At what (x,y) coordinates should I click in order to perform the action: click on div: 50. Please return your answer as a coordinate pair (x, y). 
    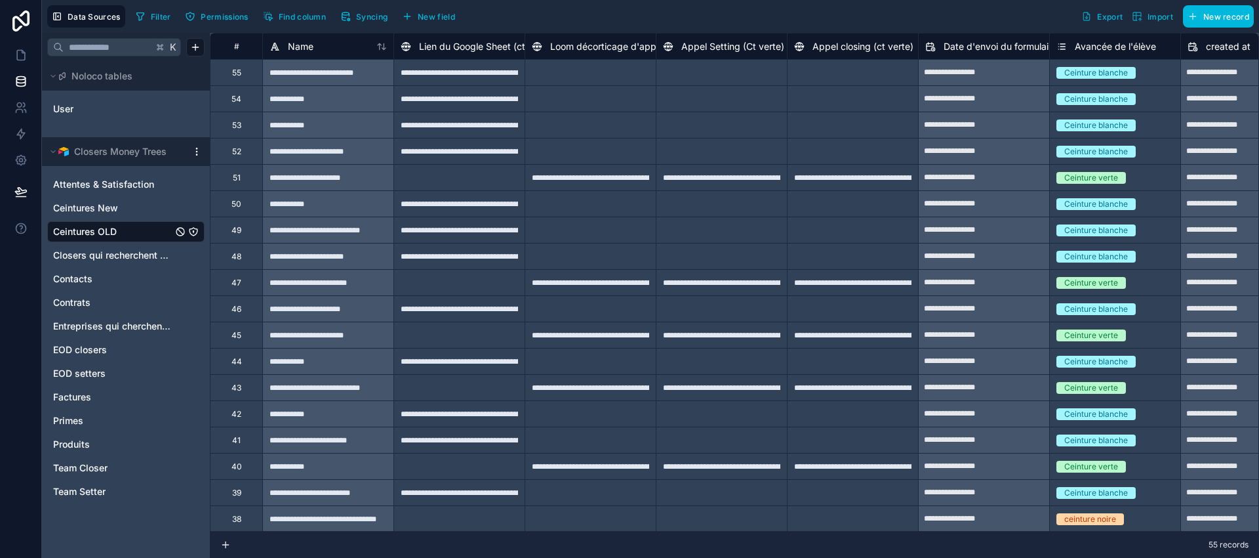
    Looking at the image, I should click on (236, 204).